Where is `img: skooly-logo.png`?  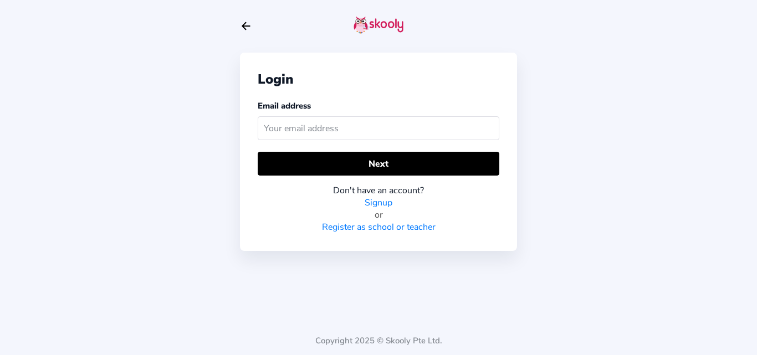 img: skooly-logo.png is located at coordinates (378, 25).